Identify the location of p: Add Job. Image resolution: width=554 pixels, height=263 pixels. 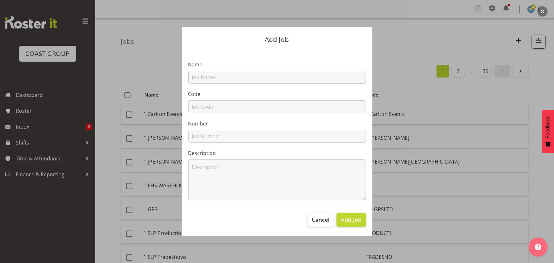
(277, 39).